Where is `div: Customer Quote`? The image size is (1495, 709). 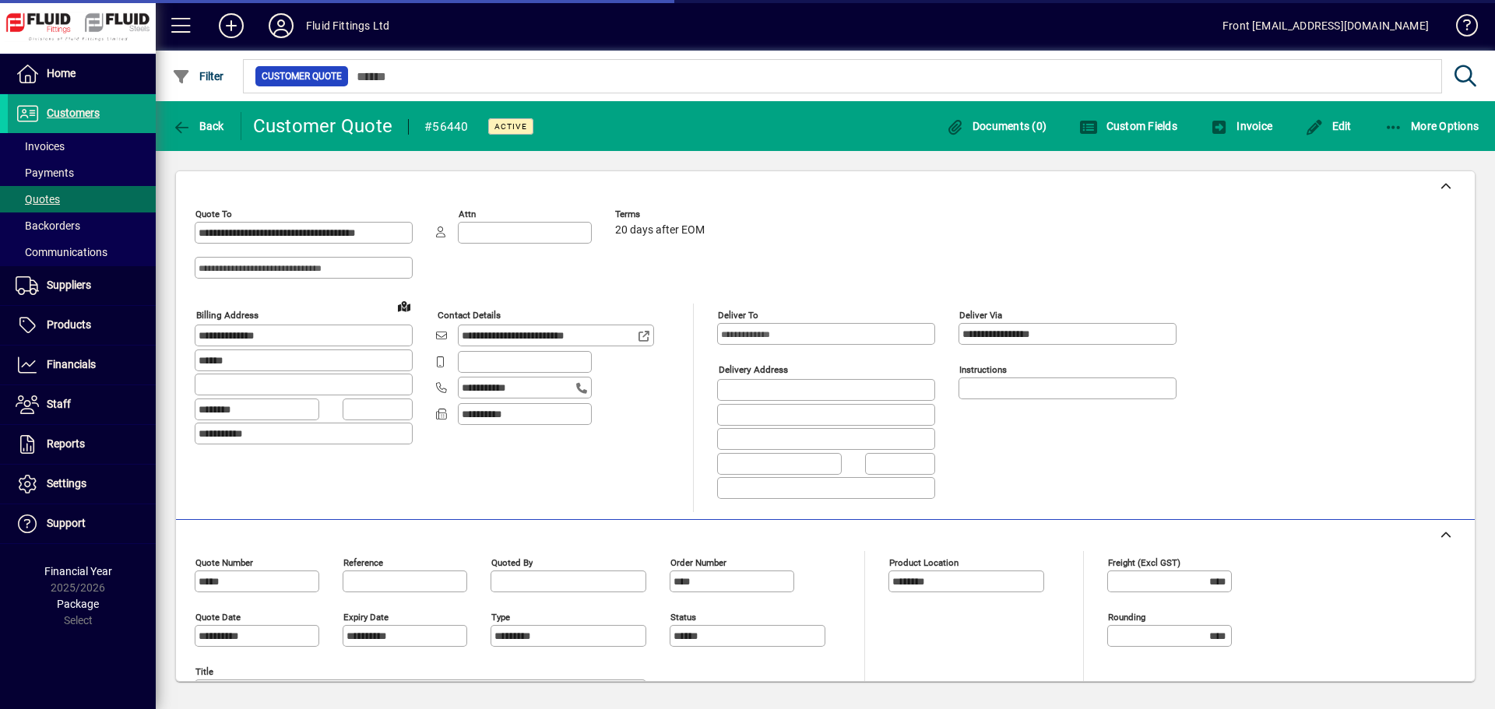 div: Customer Quote is located at coordinates (323, 126).